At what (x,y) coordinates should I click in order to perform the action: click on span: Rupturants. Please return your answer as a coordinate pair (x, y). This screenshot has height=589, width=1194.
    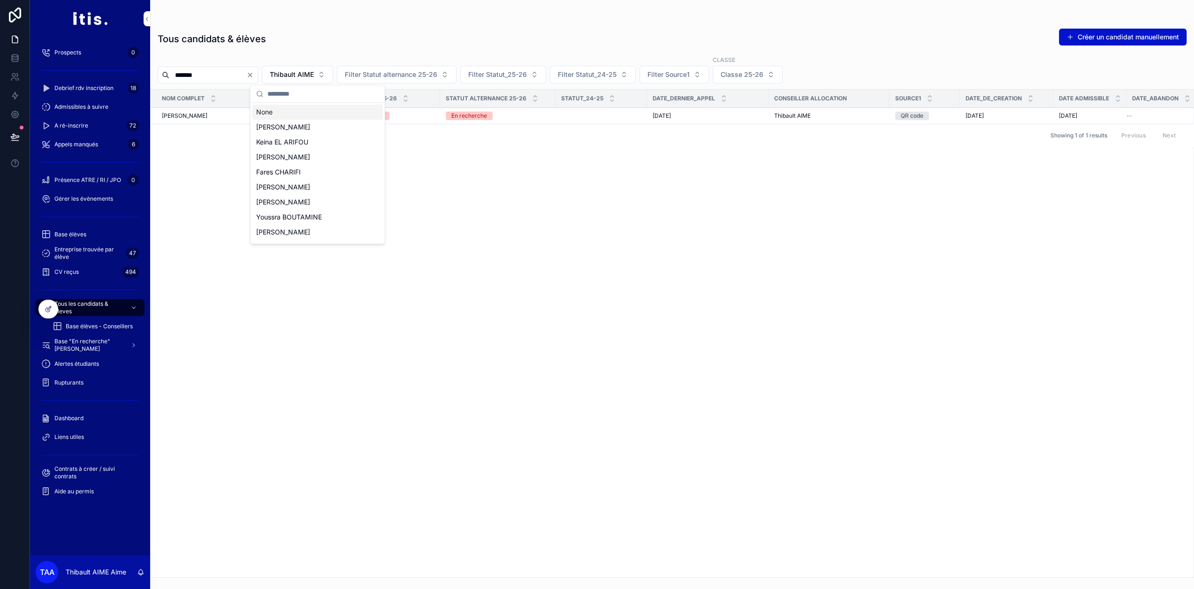
    Looking at the image, I should click on (69, 383).